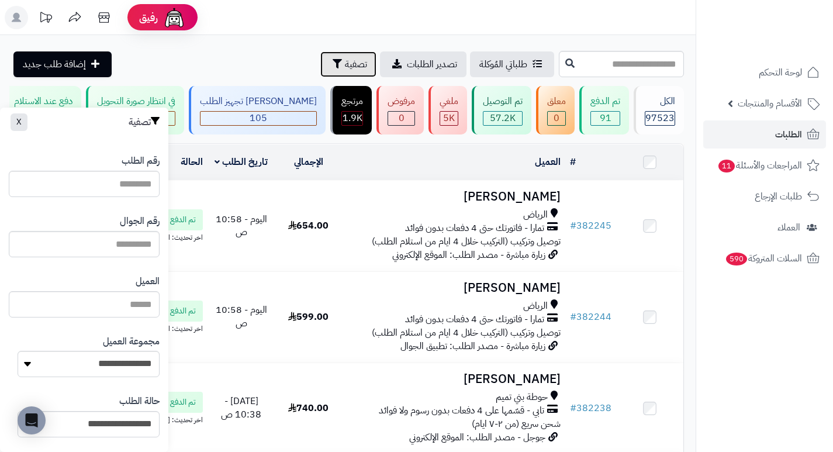 Image resolution: width=833 pixels, height=452 pixels. What do you see at coordinates (46, 19) in the screenshot?
I see `a: تحديثات المنصة` at bounding box center [46, 19].